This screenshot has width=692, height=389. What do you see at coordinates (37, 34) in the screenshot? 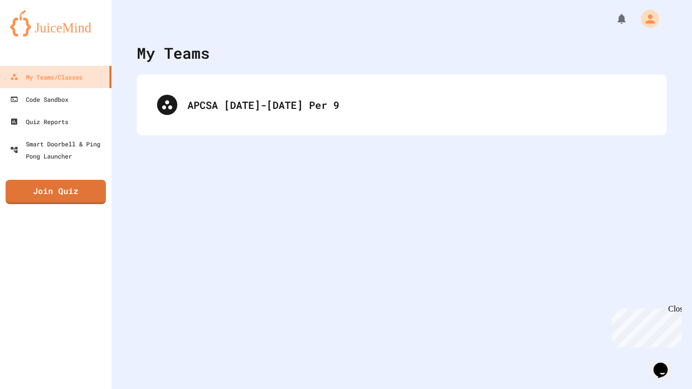
I see `div: Chat with us now!Close` at bounding box center [37, 34].